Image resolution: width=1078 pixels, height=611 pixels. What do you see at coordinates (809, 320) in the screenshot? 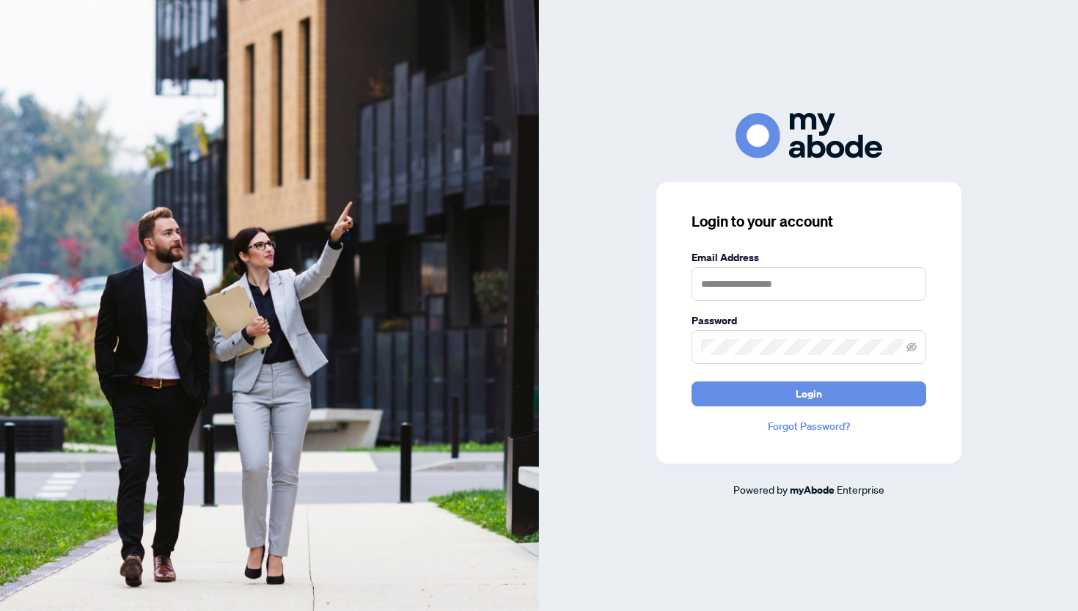
I see `label: Password` at bounding box center [809, 320].